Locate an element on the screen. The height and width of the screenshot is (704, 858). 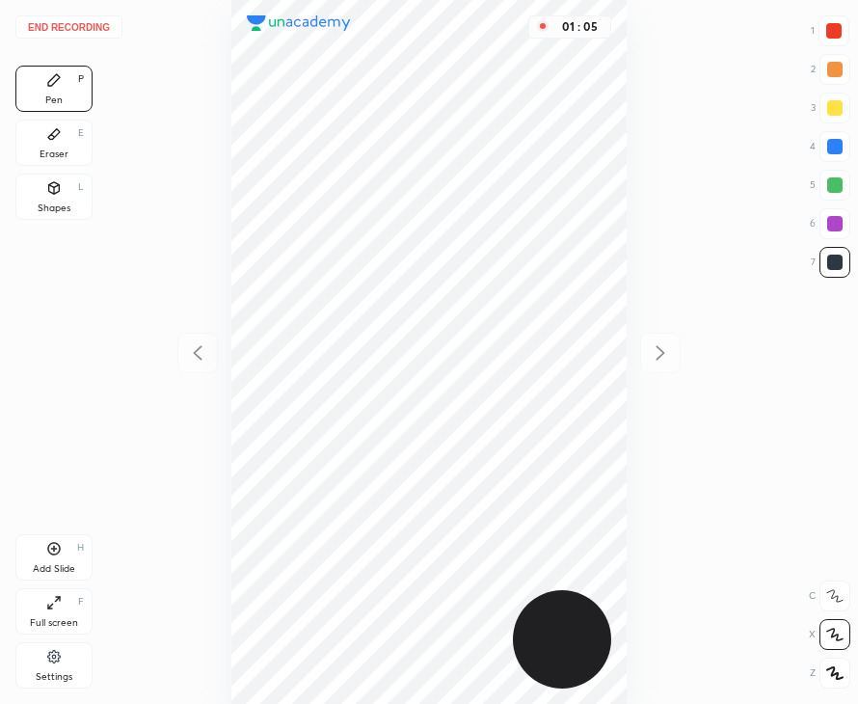
div: 2 is located at coordinates (830, 69).